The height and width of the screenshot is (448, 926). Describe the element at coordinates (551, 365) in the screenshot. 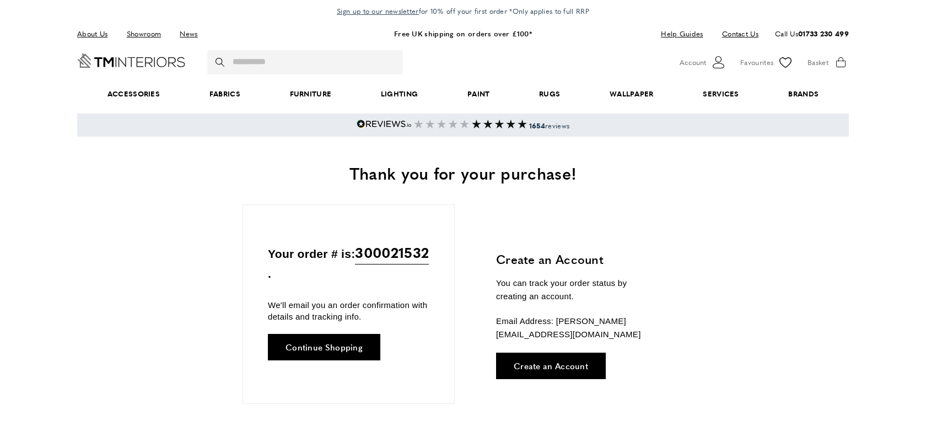

I see `span: Create an Account` at that location.